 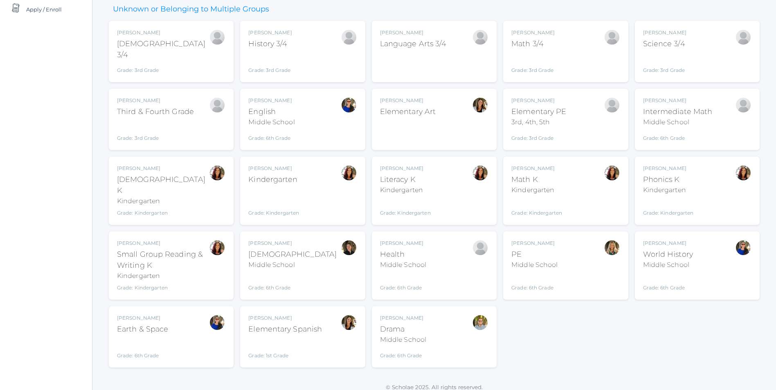 What do you see at coordinates (480, 248) in the screenshot?
I see `div: Alexia Hemingway` at bounding box center [480, 248].